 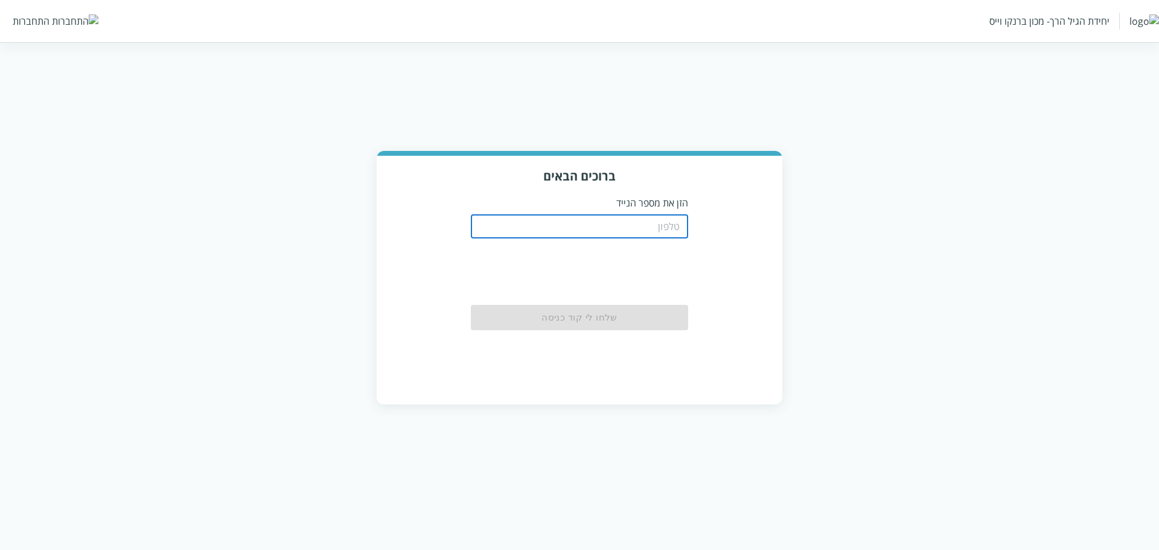 What do you see at coordinates (579, 176) in the screenshot?
I see `h3: ברוכים הבאים` at bounding box center [579, 176].